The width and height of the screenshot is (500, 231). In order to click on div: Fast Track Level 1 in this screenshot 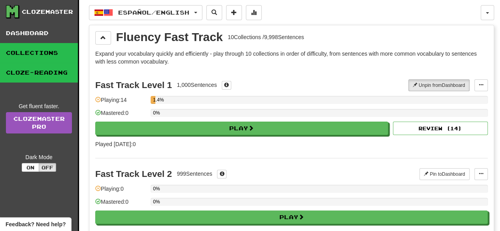, I will do `click(134, 85)`.